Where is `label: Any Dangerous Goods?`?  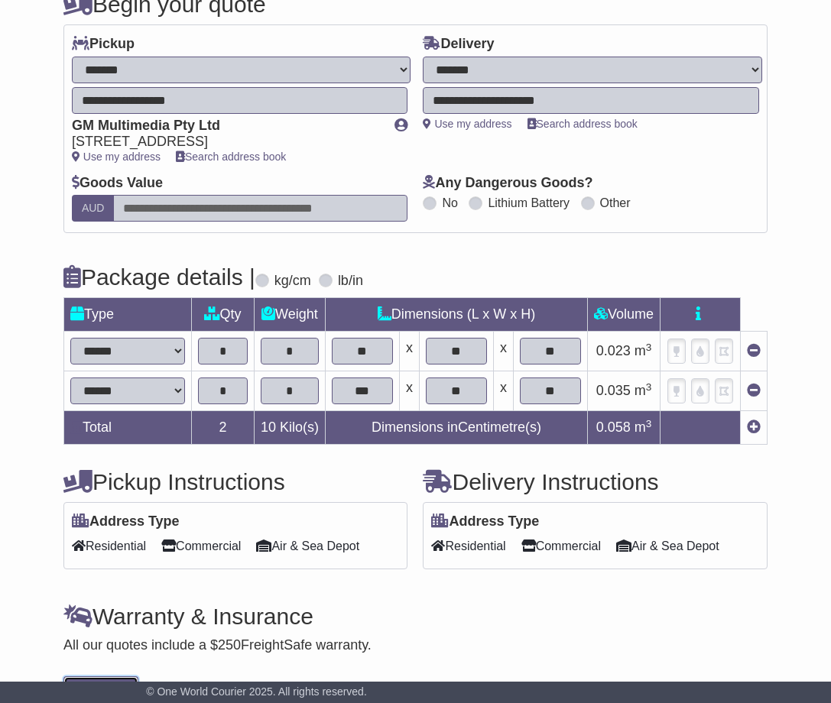 label: Any Dangerous Goods? is located at coordinates (507, 183).